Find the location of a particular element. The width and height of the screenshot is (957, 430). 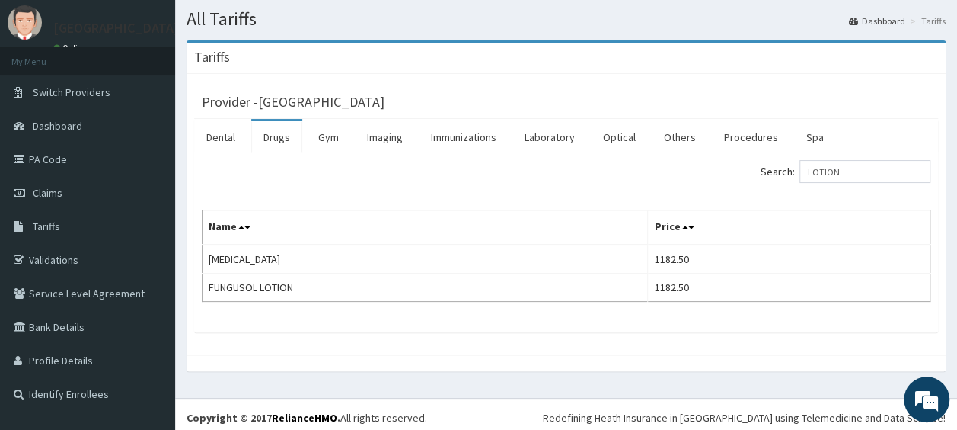

a: Others is located at coordinates (680, 137).